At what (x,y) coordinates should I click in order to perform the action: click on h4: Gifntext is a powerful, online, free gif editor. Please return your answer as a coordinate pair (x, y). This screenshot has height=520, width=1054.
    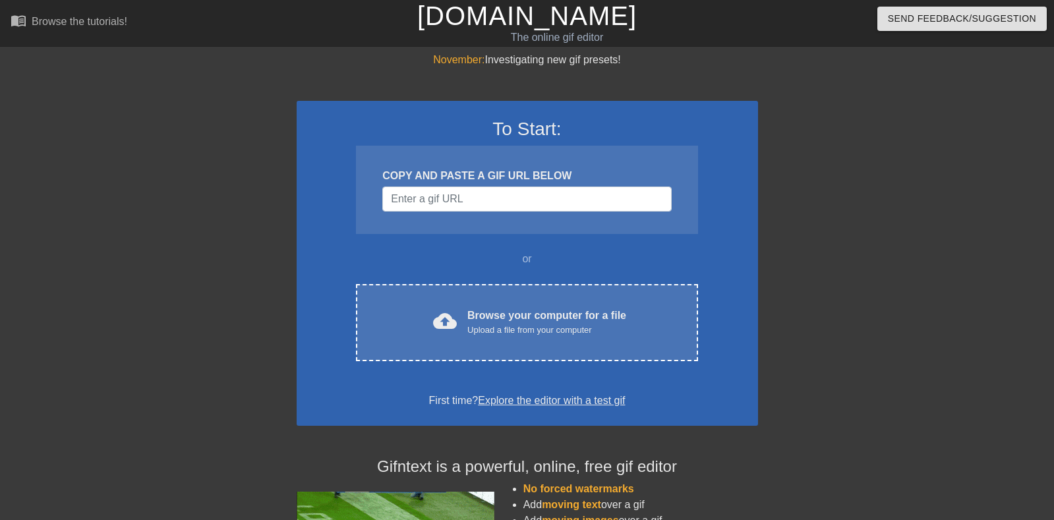
    Looking at the image, I should click on (527, 467).